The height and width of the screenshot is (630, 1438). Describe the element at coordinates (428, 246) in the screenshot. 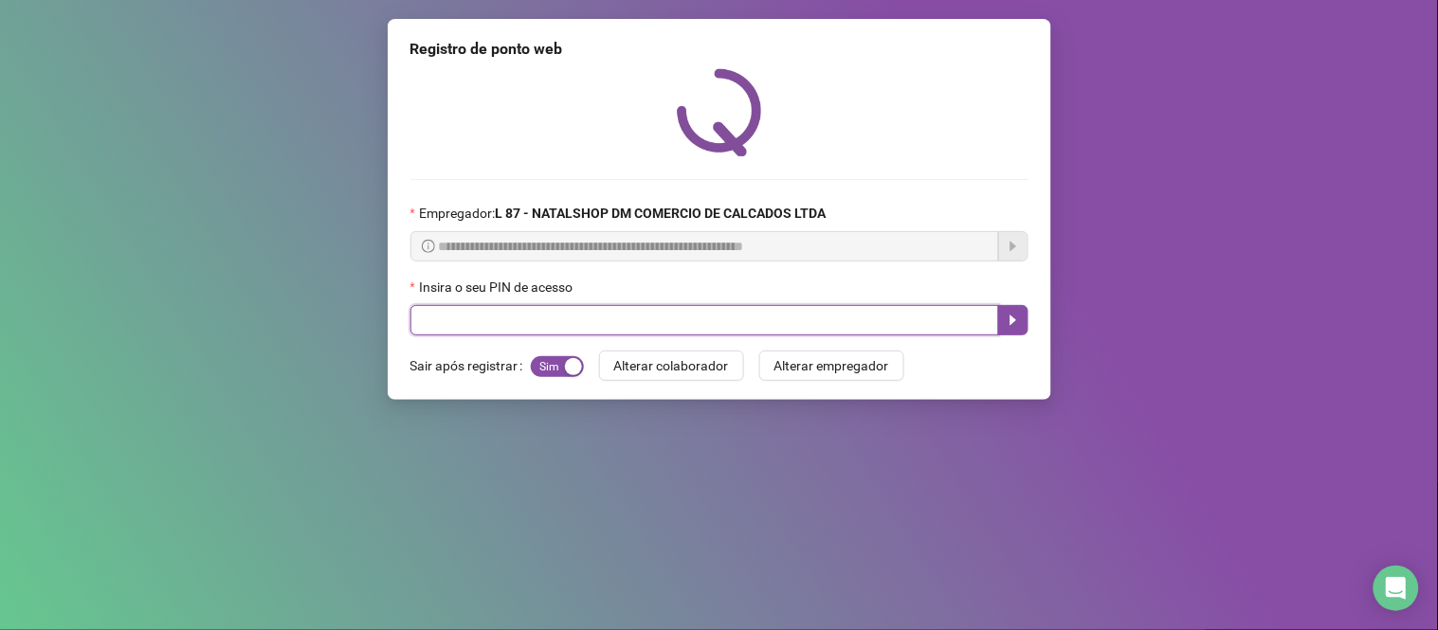

I see `span: info-circle` at that location.